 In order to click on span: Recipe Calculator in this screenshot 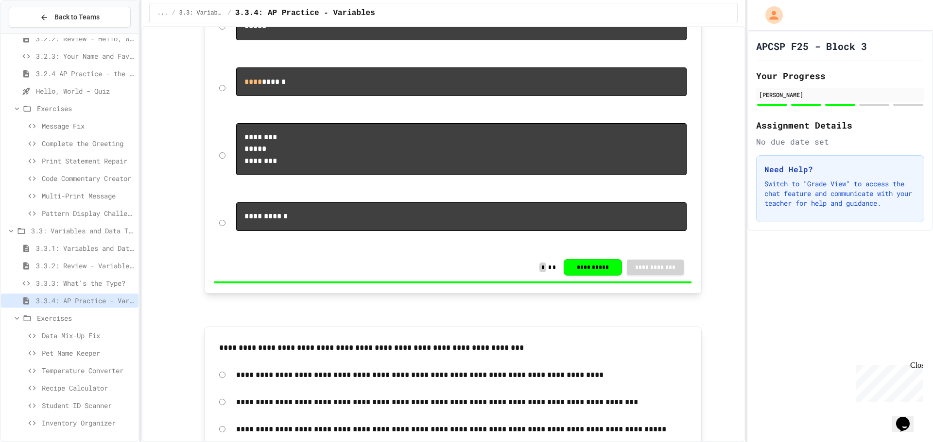, I will do `click(88, 388)`.